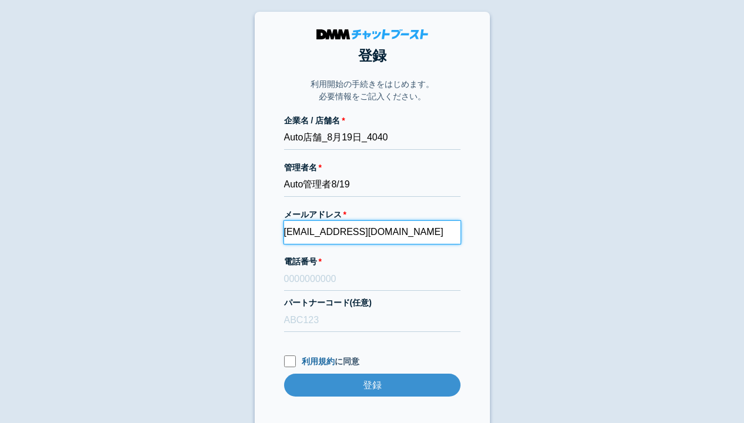  I want to click on img: DMMチャットブースト, so click(372, 34).